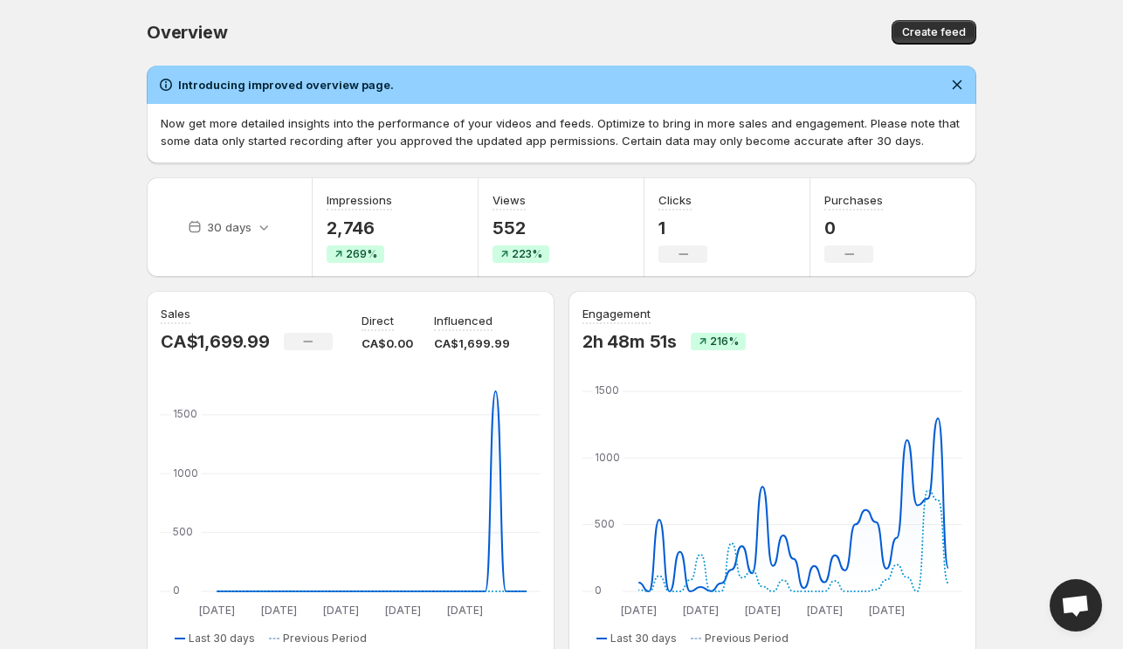  I want to click on h3: Clicks, so click(675, 200).